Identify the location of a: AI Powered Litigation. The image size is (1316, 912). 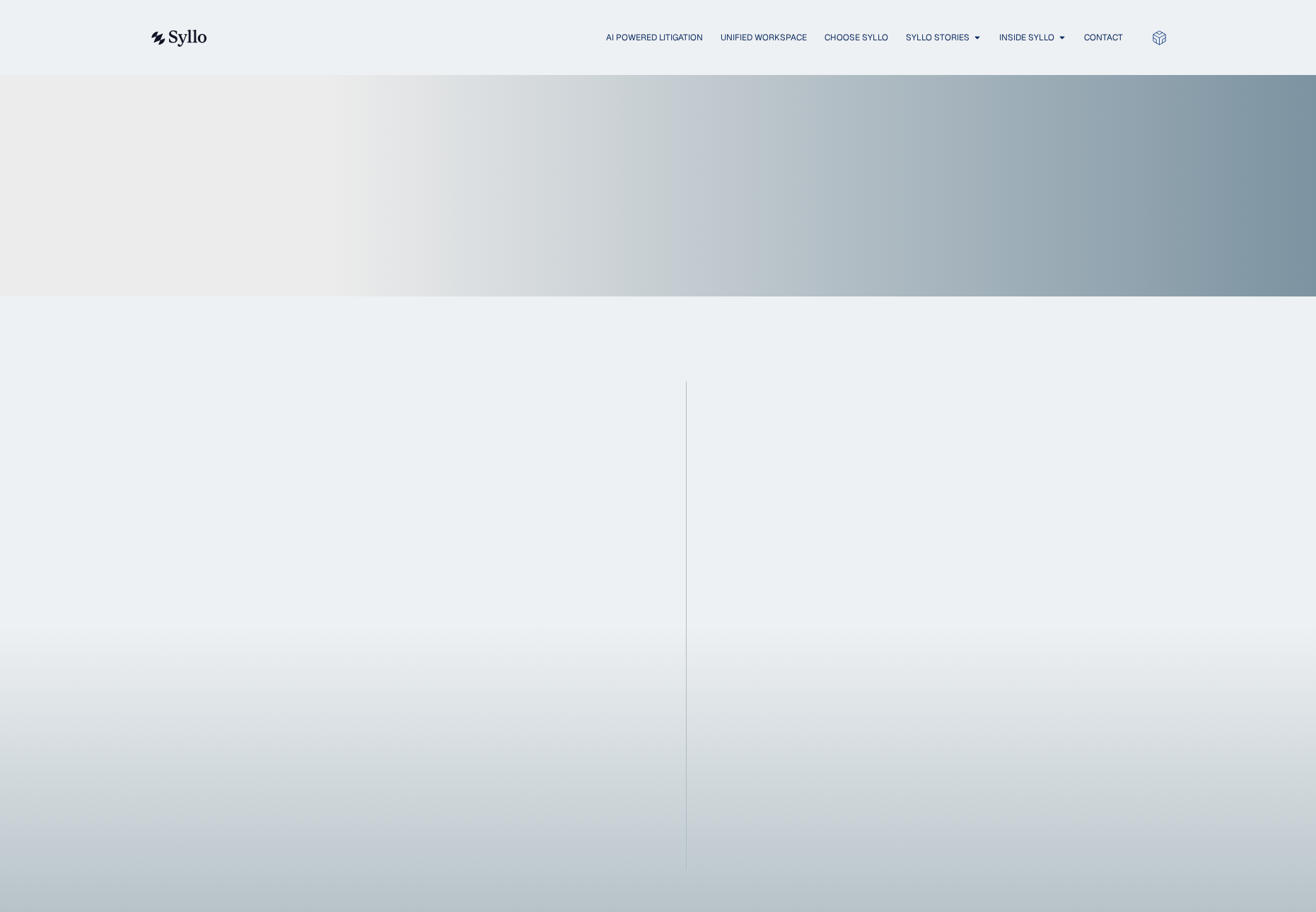
(654, 37).